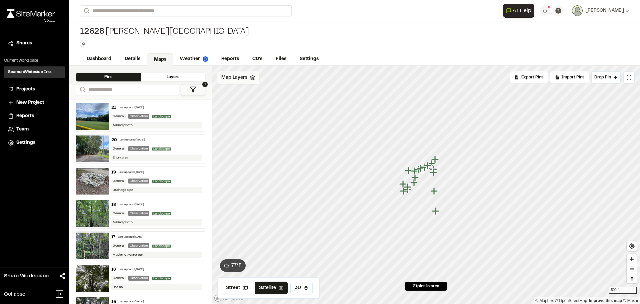 This screenshot has height=304, width=640. Describe the element at coordinates (205, 84) in the screenshot. I see `span: 1` at that location.